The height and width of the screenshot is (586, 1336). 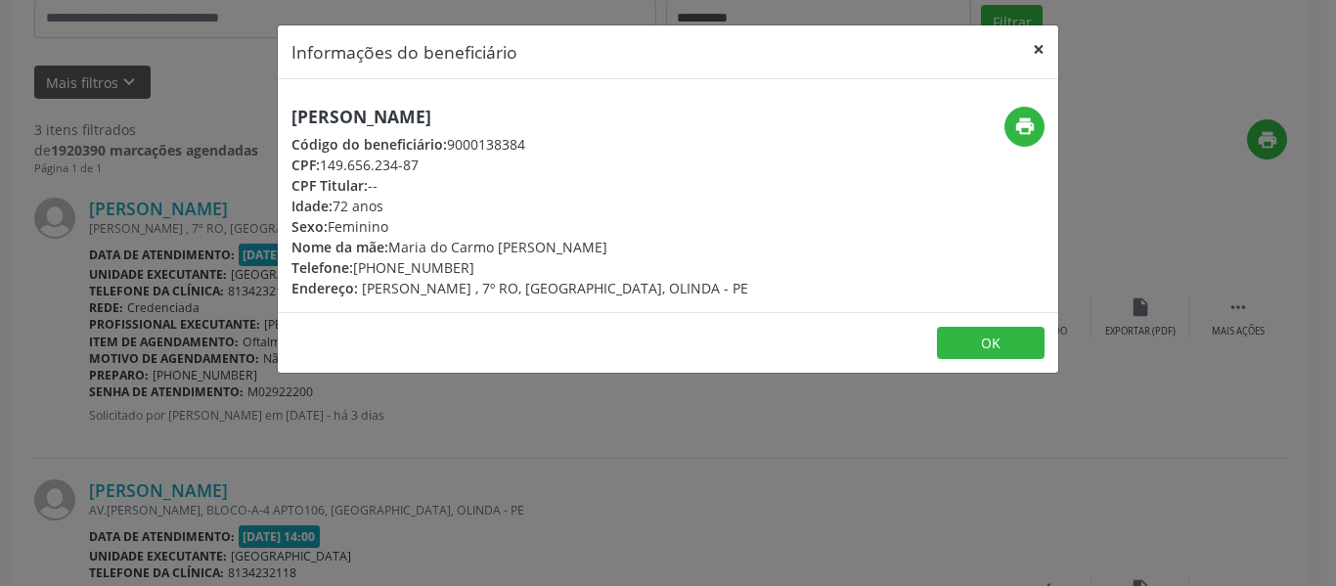 I want to click on button: print, so click(x=1024, y=126).